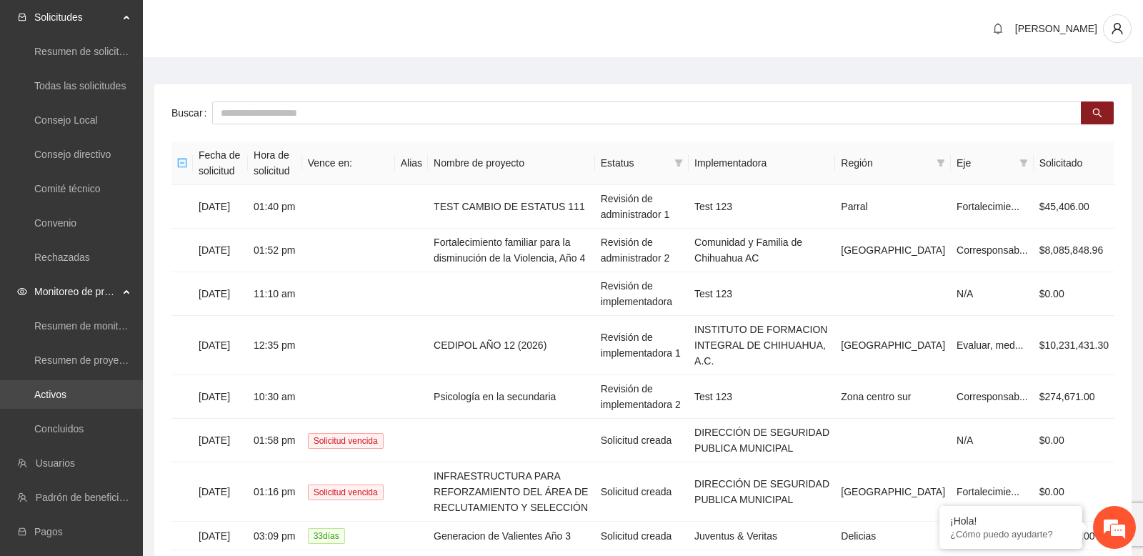  I want to click on label: Buscar, so click(192, 113).